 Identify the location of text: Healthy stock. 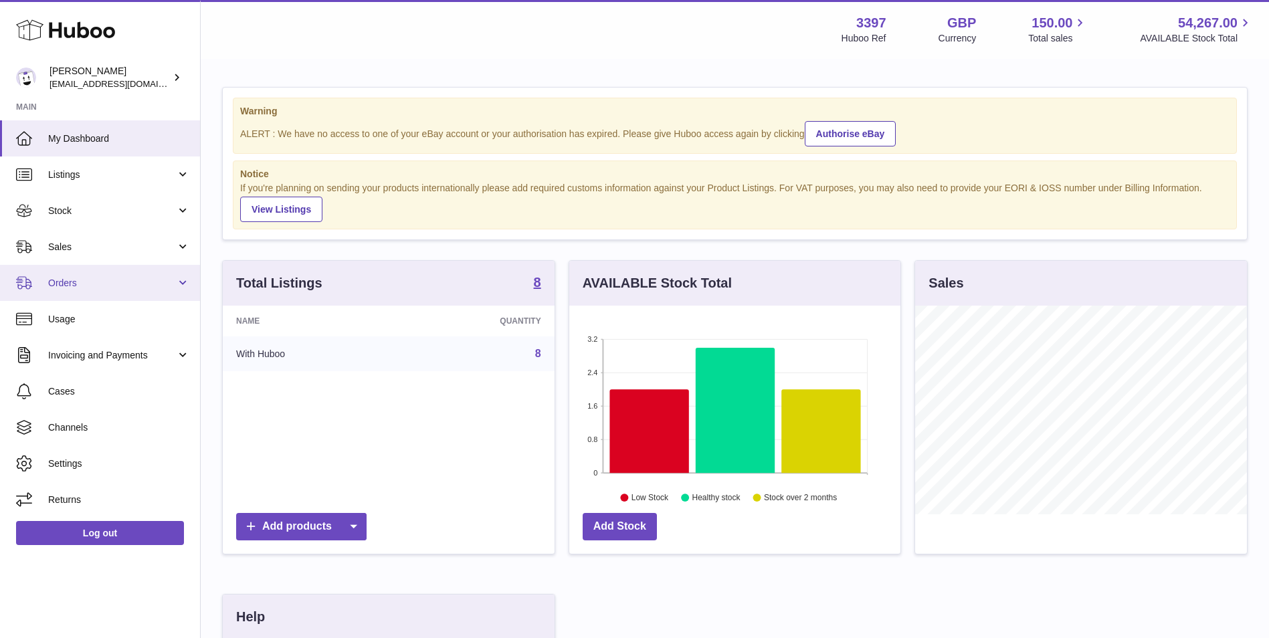
(716, 498).